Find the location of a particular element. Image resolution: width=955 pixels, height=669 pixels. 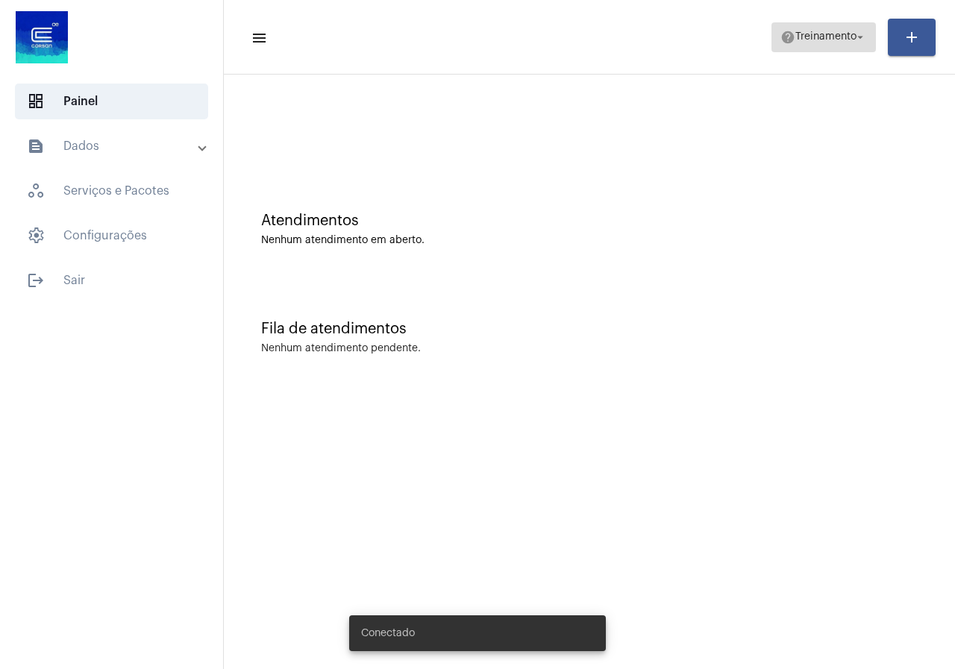

div: Nenhum atendimento pendente. is located at coordinates (341, 348).